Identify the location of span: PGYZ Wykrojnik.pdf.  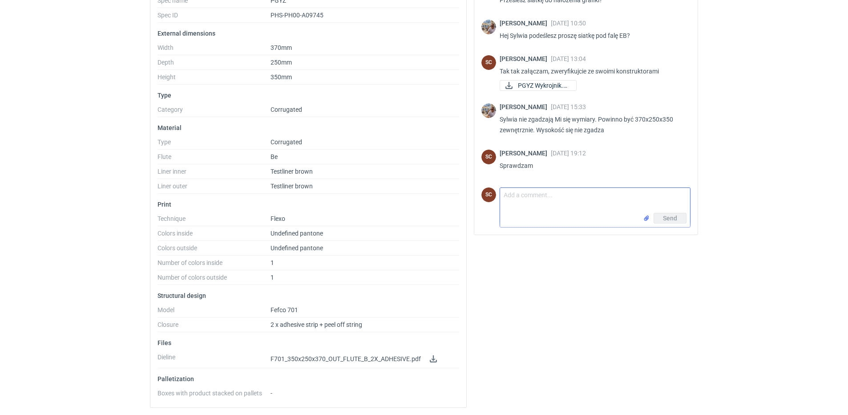
(543, 85).